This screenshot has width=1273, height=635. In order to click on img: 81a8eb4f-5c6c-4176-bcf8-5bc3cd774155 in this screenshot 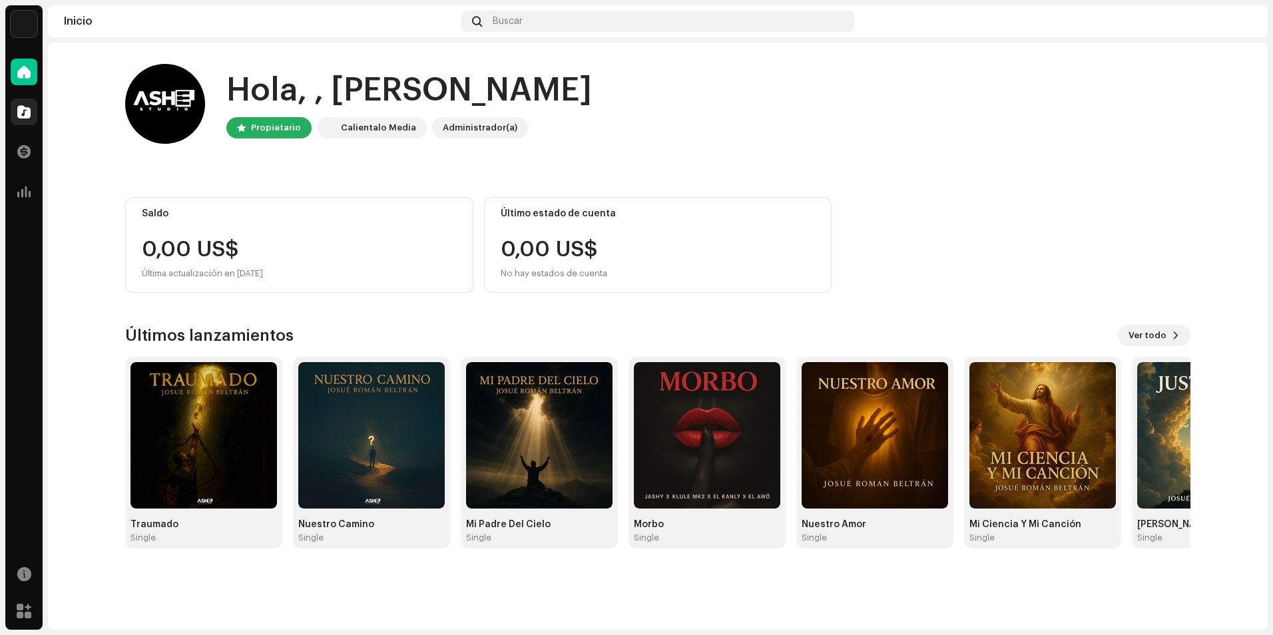, I will do `click(539, 435)`.